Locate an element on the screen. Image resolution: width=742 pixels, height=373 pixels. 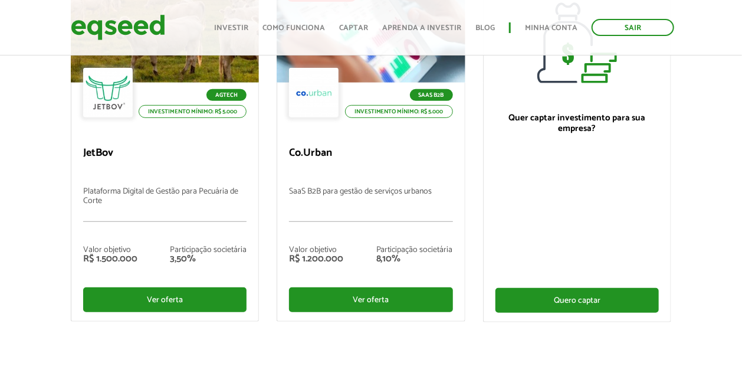
p: Quer captar investimento para sua empresa? is located at coordinates (577, 123).